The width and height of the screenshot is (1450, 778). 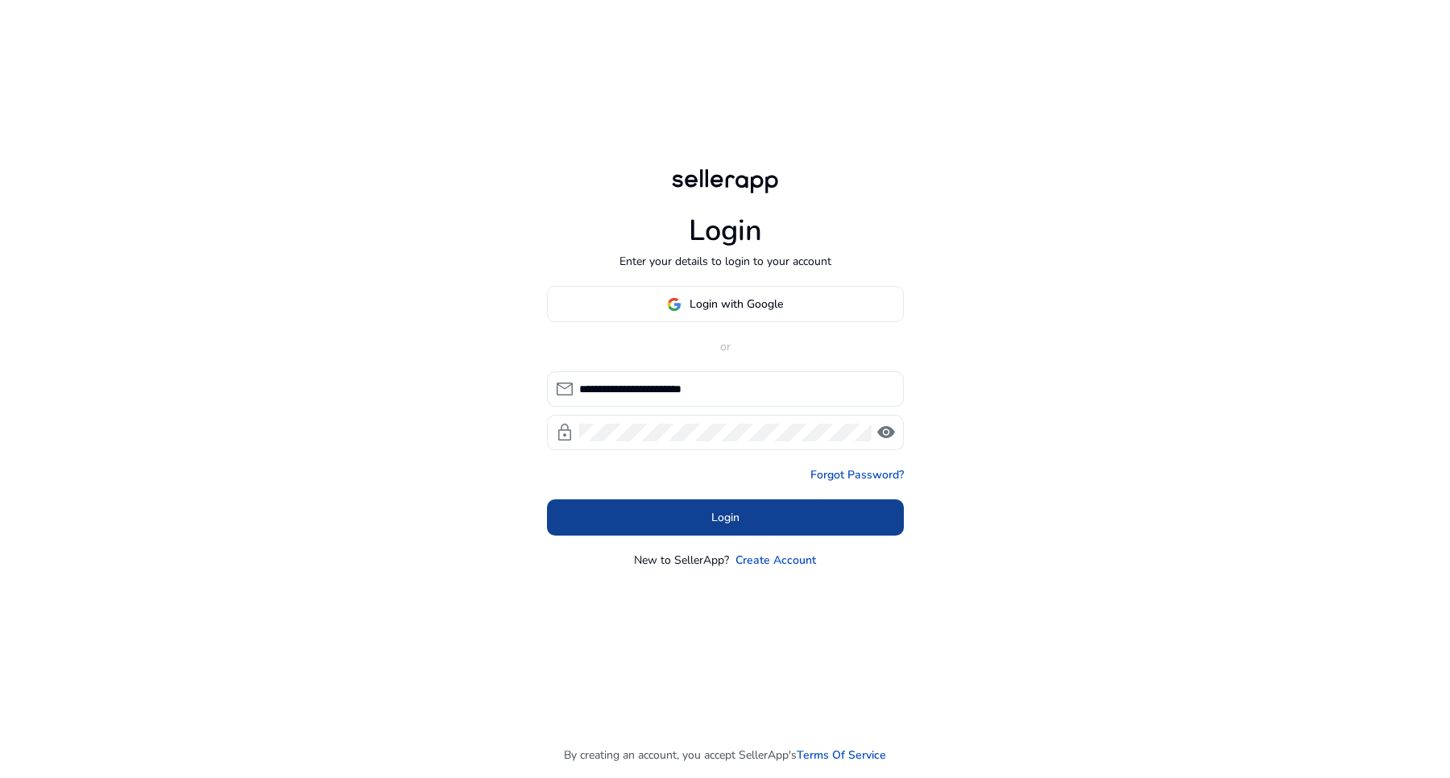 I want to click on span: Login, so click(x=725, y=517).